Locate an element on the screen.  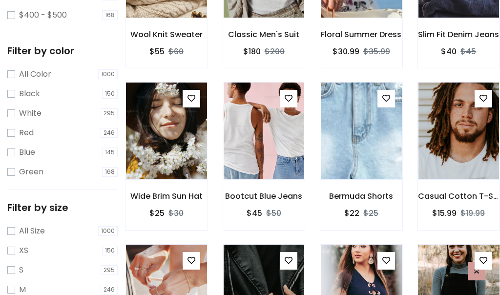
span: 145 is located at coordinates (110, 152).